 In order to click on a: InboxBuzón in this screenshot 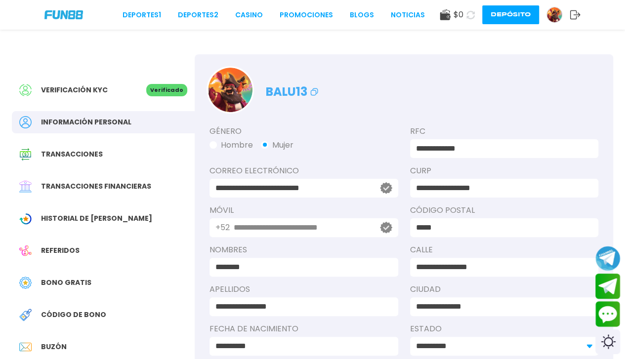, I will do `click(103, 347)`.